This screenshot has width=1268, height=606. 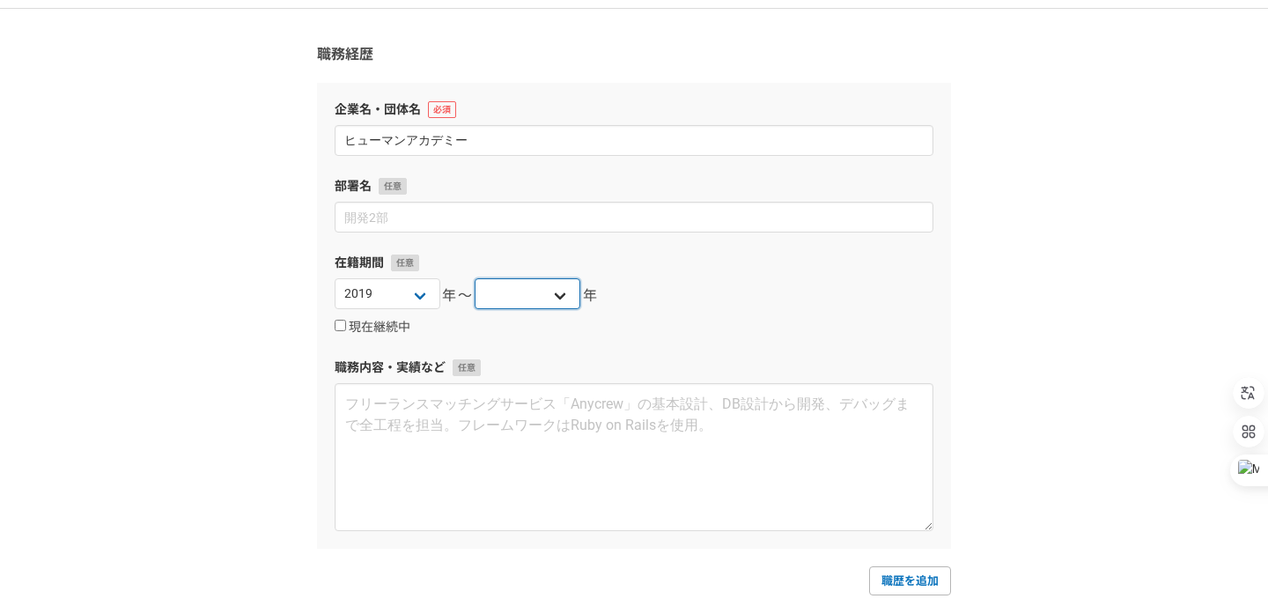 What do you see at coordinates (340, 325) in the screenshot?
I see `input: 現在継続中` at bounding box center [340, 325].